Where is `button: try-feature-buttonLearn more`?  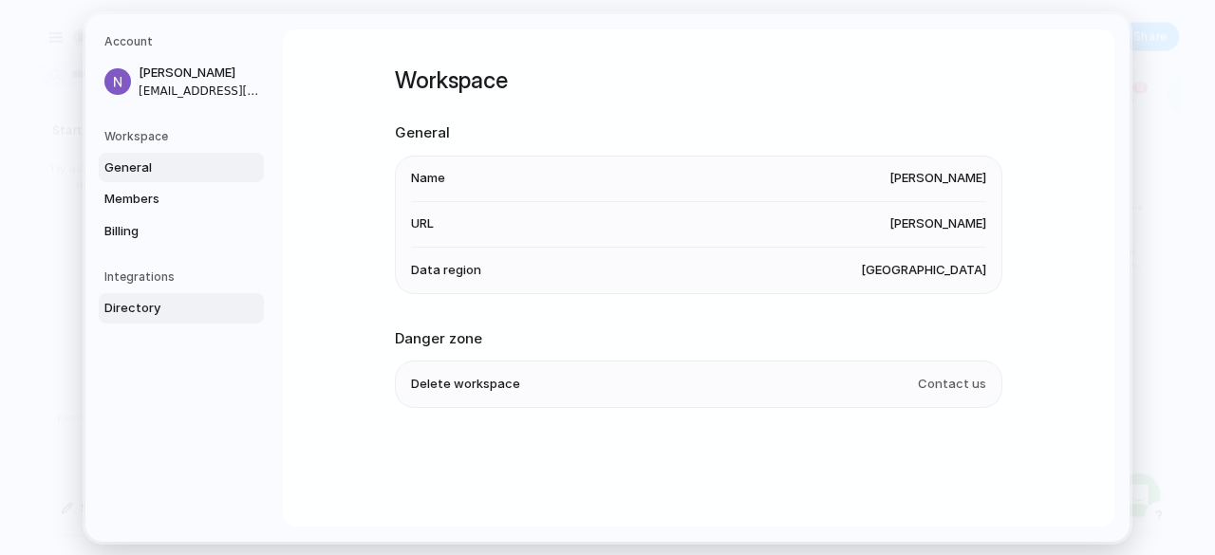 button: try-feature-buttonLearn more is located at coordinates (706, 287).